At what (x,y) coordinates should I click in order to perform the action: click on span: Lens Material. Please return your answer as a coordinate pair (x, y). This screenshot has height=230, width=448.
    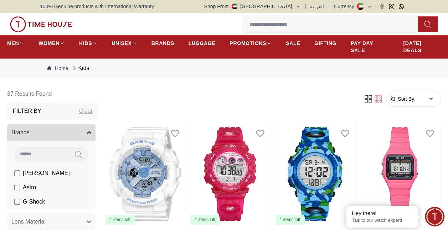
    Looking at the image, I should click on (29, 221).